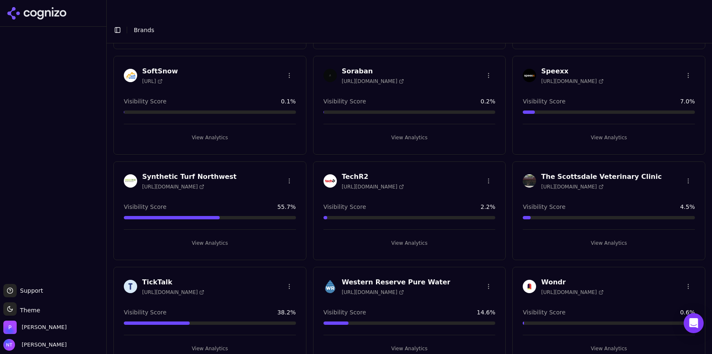 Image resolution: width=712 pixels, height=354 pixels. Describe the element at coordinates (488, 101) in the screenshot. I see `span: 0.2 %` at that location.